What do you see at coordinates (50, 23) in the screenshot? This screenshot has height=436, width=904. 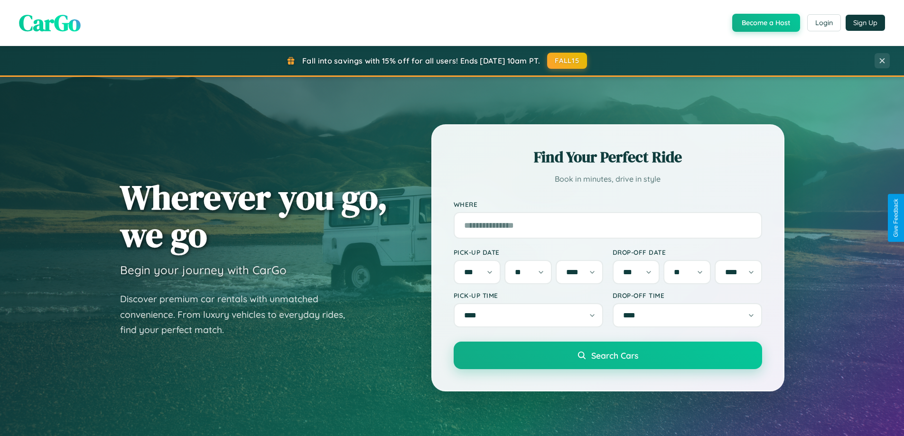 I see `span: CarGo` at bounding box center [50, 23].